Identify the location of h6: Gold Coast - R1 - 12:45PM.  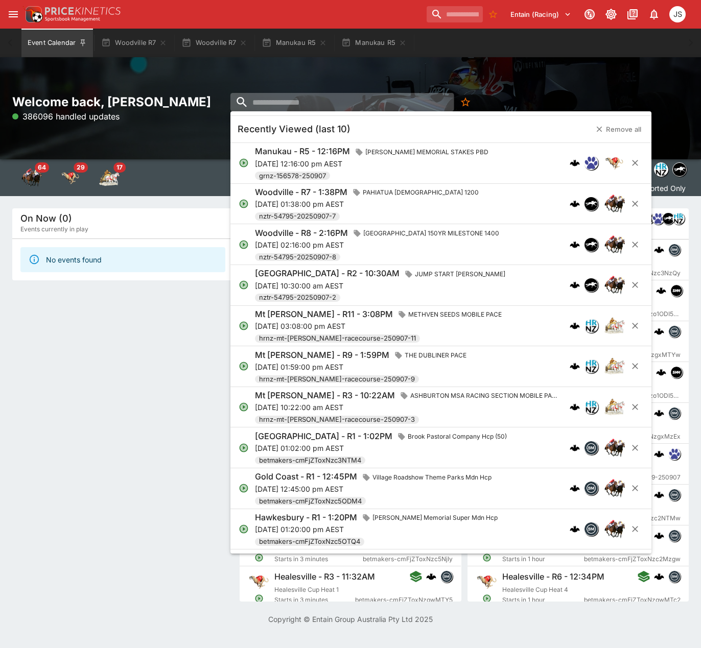
(306, 477).